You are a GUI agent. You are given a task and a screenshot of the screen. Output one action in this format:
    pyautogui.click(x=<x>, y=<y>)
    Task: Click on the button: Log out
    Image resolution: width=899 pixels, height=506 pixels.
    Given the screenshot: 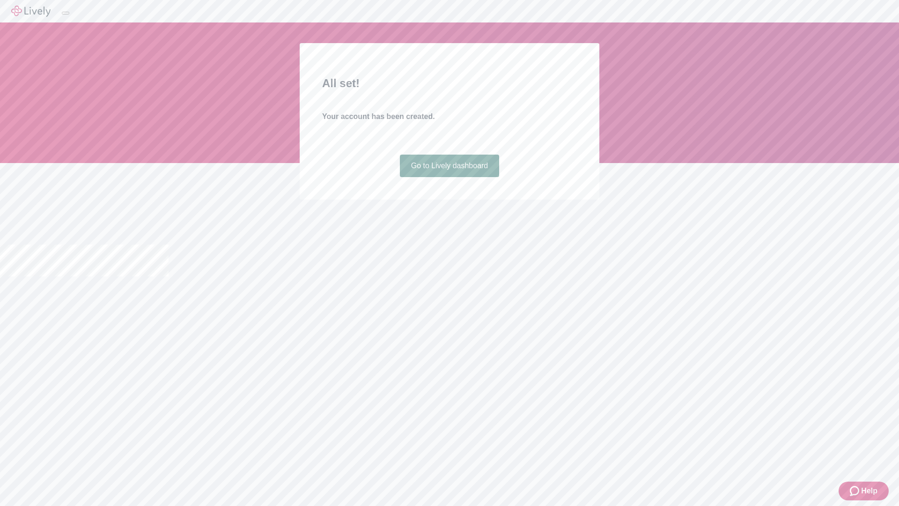 What is the action you would take?
    pyautogui.click(x=66, y=13)
    